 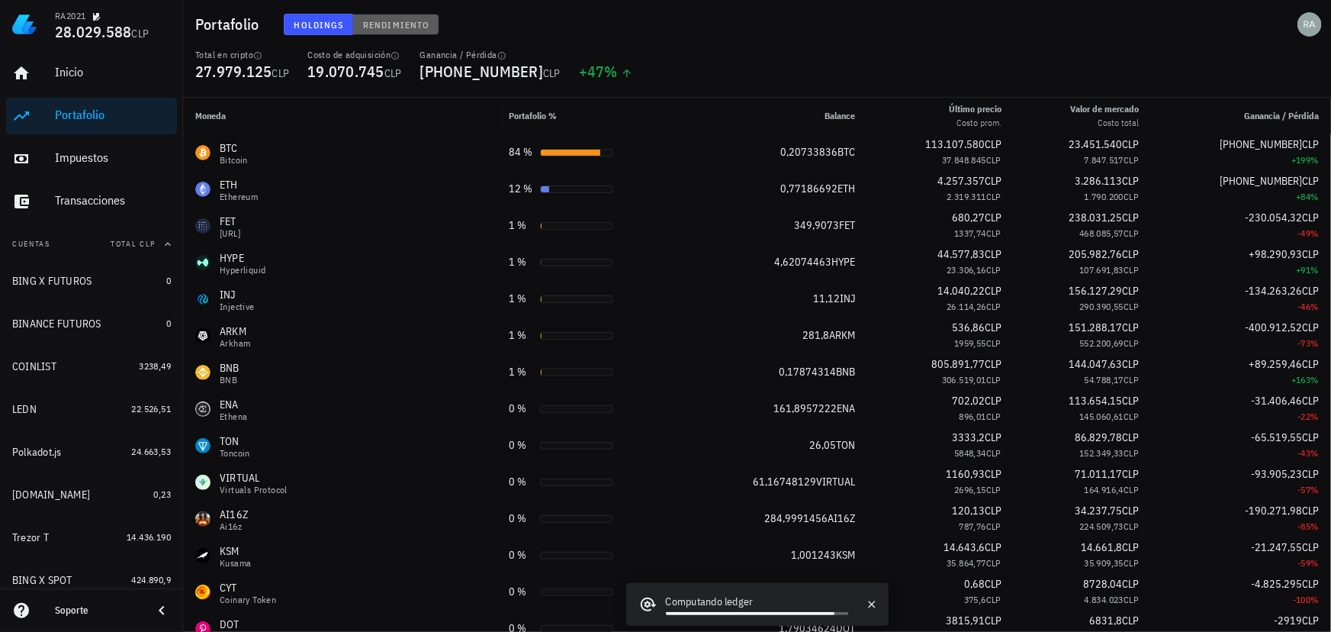 I want to click on a: Polkadot.js 24.663,53, so click(x=92, y=452).